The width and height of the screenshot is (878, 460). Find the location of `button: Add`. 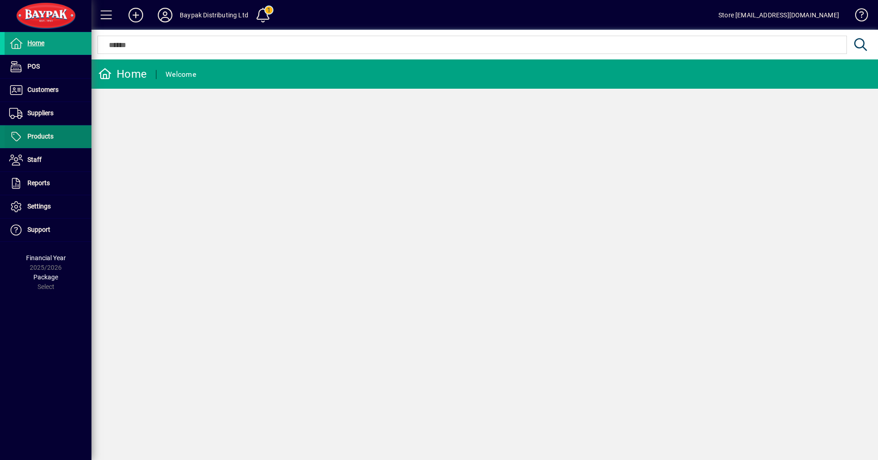

button: Add is located at coordinates (136, 15).